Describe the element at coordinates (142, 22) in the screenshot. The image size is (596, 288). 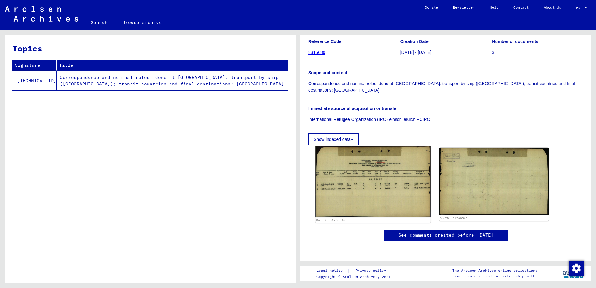
I see `a: Browse archive` at that location.